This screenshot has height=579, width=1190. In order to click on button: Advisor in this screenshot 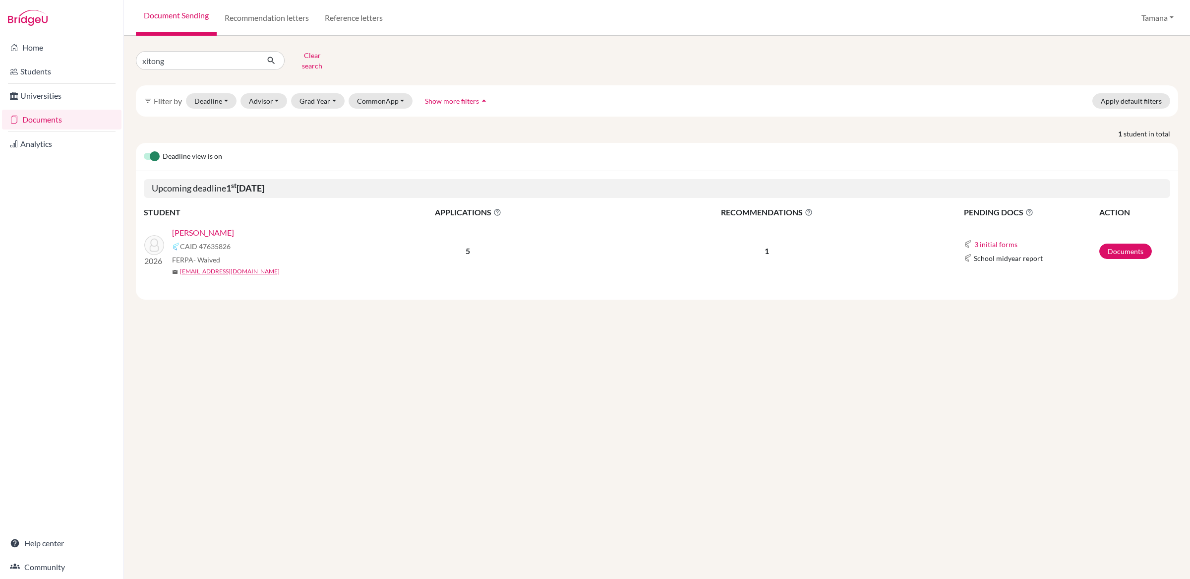, I will do `click(264, 101)`.